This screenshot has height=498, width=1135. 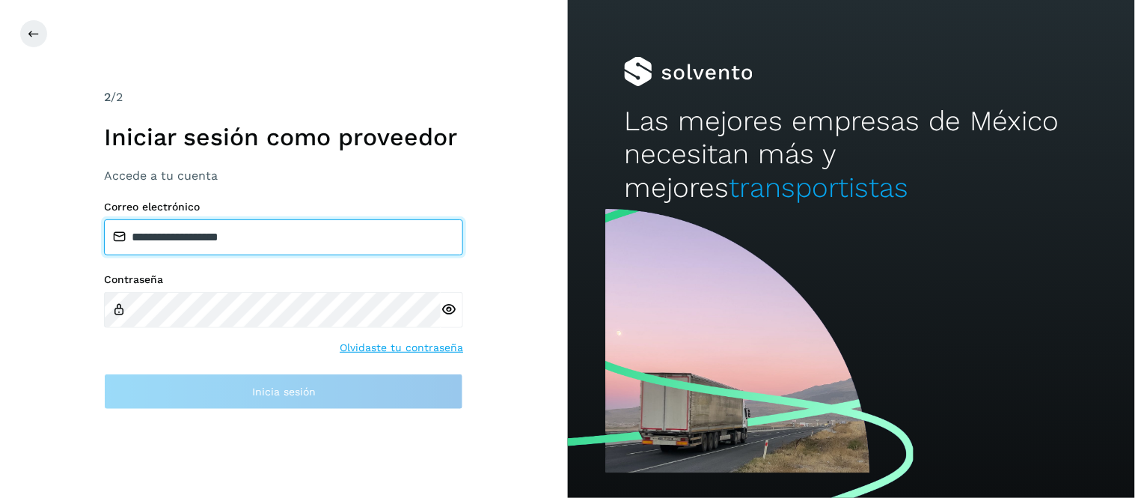 What do you see at coordinates (284, 391) in the screenshot?
I see `span: Inicia sesión` at bounding box center [284, 391].